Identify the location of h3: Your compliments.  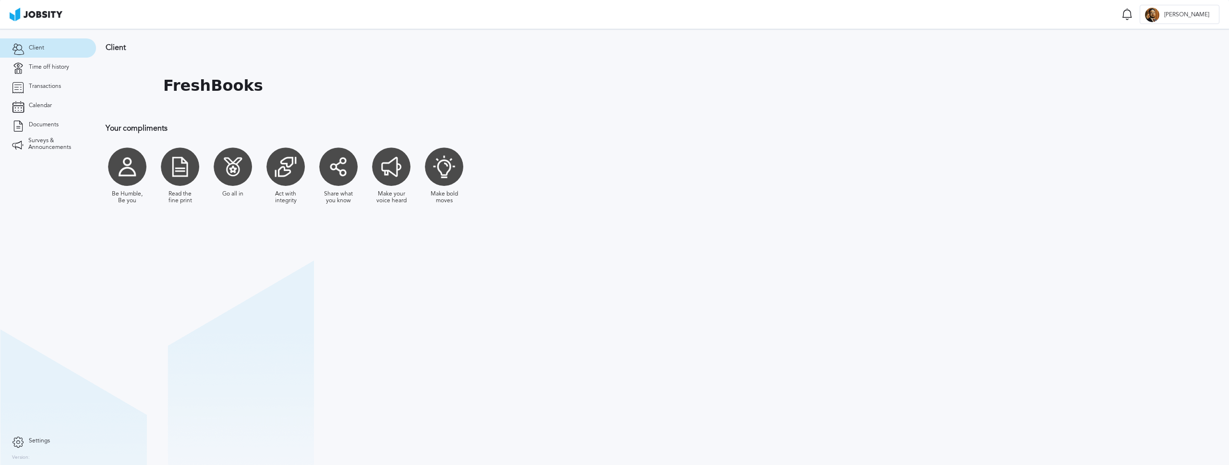
(366, 128).